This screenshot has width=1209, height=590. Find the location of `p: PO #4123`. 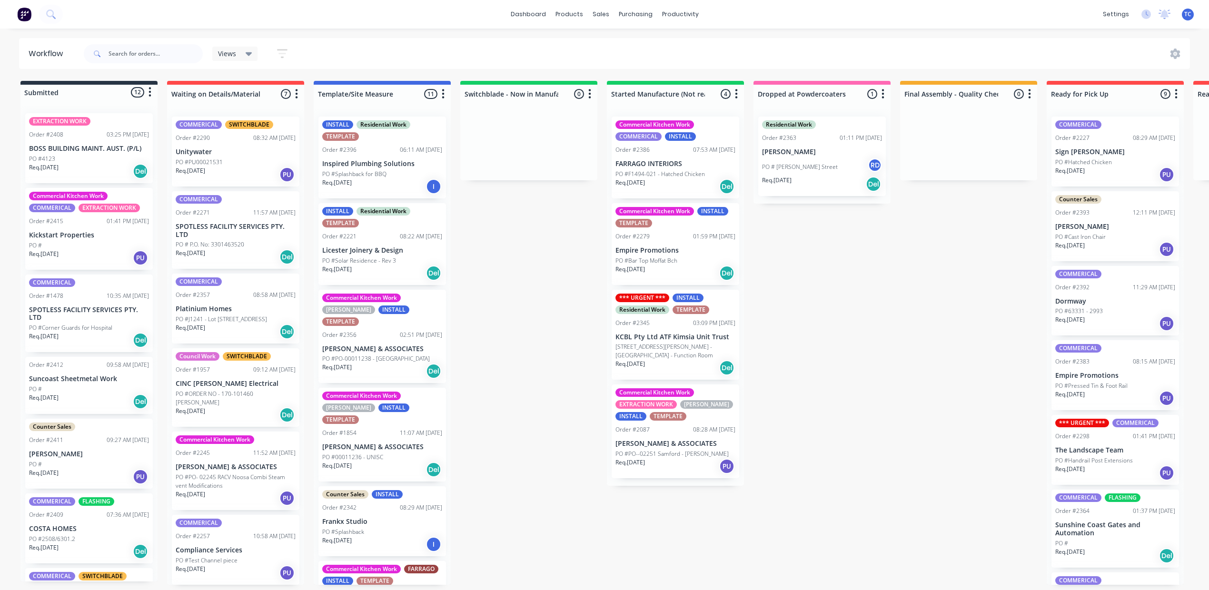

p: PO #4123 is located at coordinates (42, 159).